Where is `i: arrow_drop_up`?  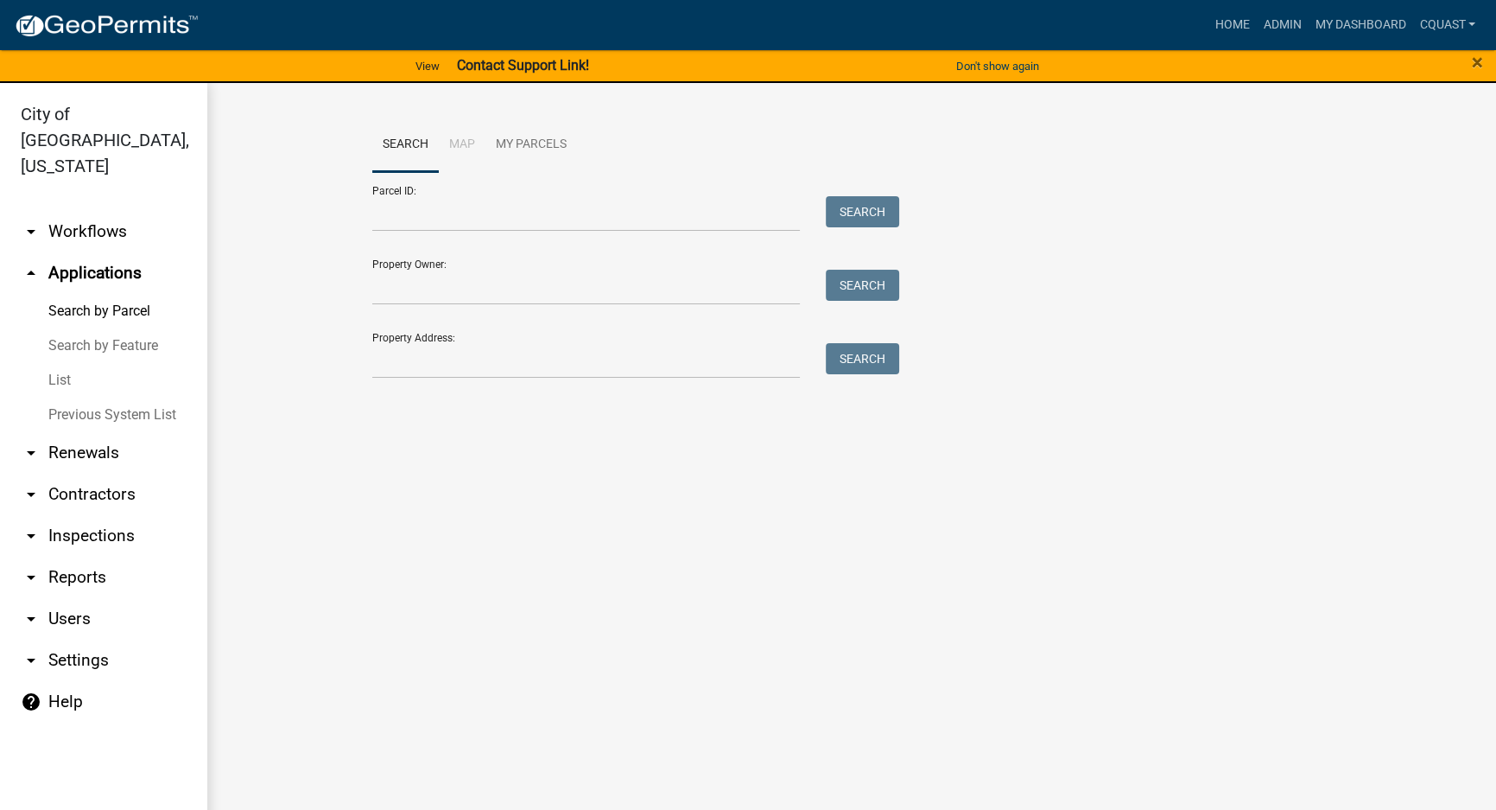
i: arrow_drop_up is located at coordinates (31, 273).